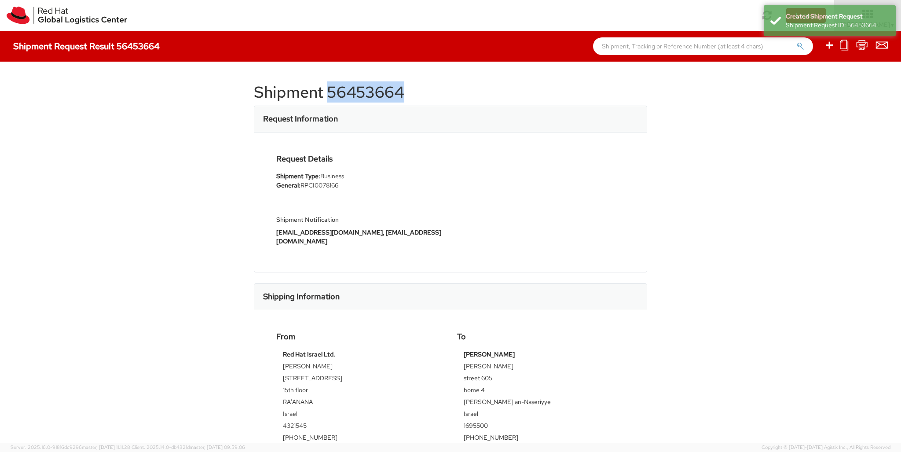 Image resolution: width=901 pixels, height=452 pixels. Describe the element at coordinates (360, 403) in the screenshot. I see `td: RA'ANANA` at that location.